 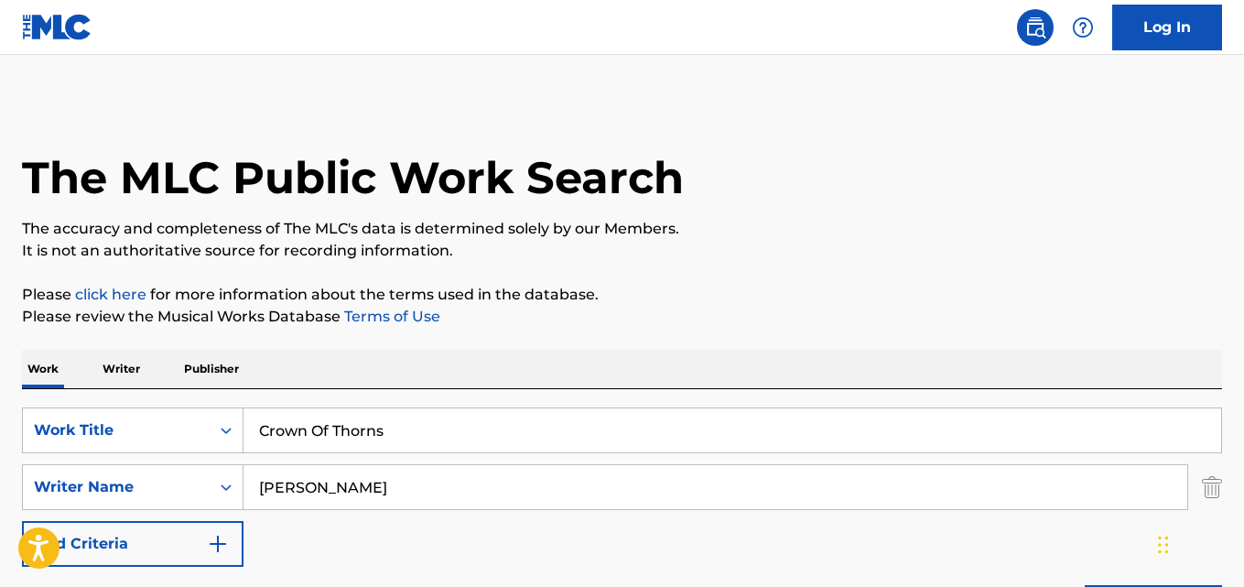 I want to click on a: Terms of Use, so click(x=390, y=316).